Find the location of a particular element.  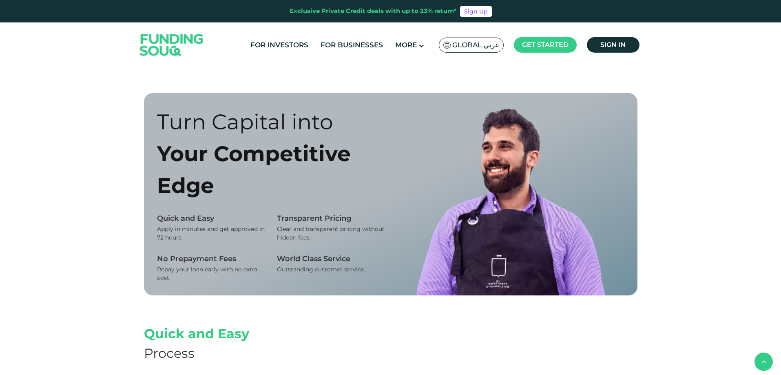

button: back is located at coordinates (763, 361).